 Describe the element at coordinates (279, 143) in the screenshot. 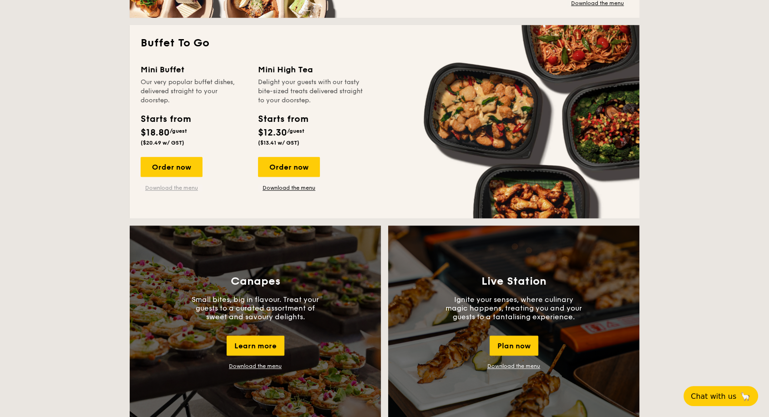

I see `span: ($13.41 w/ GST)` at that location.